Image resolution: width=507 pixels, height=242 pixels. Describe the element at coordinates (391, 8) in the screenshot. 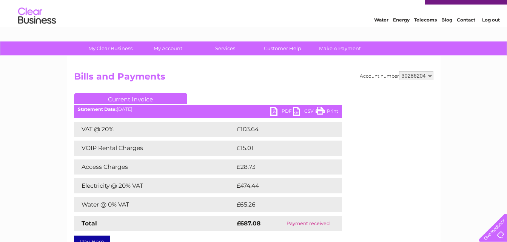

I see `a: 0333 014 3131` at that location.